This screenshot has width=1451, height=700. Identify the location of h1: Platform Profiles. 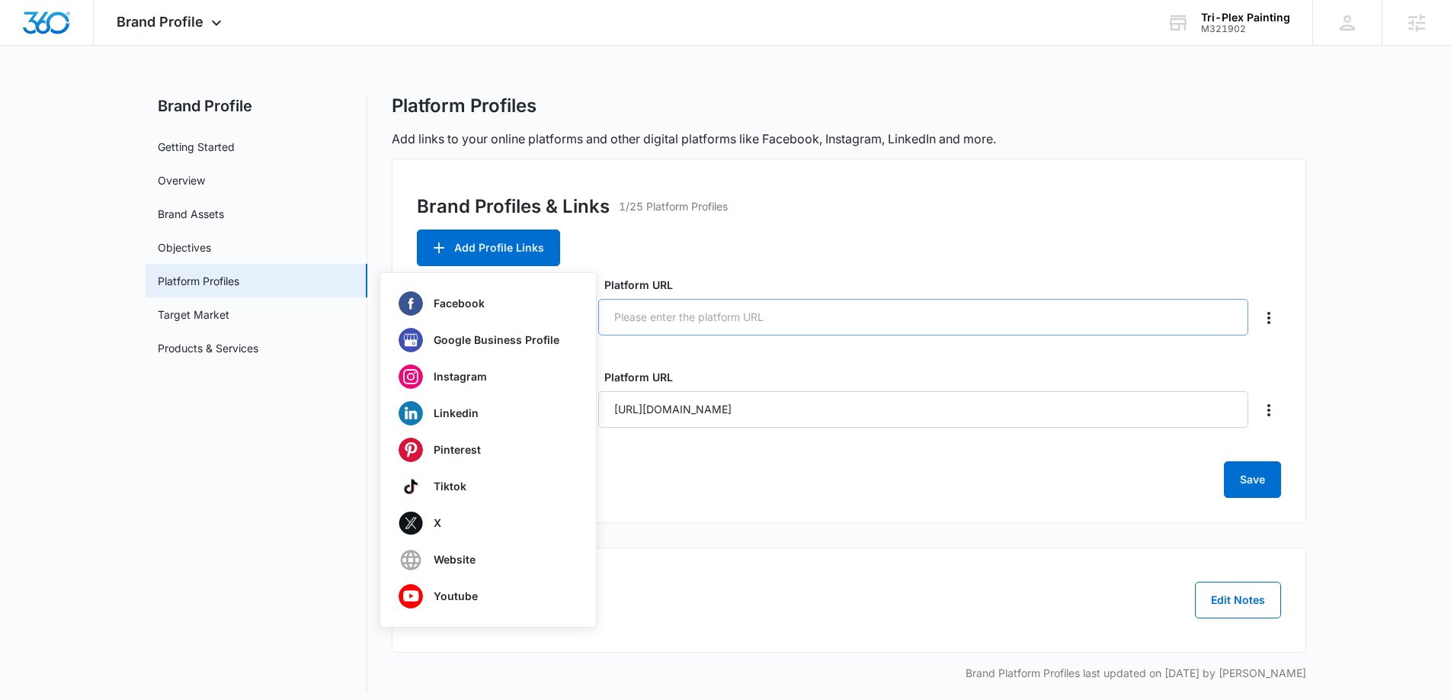
(464, 106).